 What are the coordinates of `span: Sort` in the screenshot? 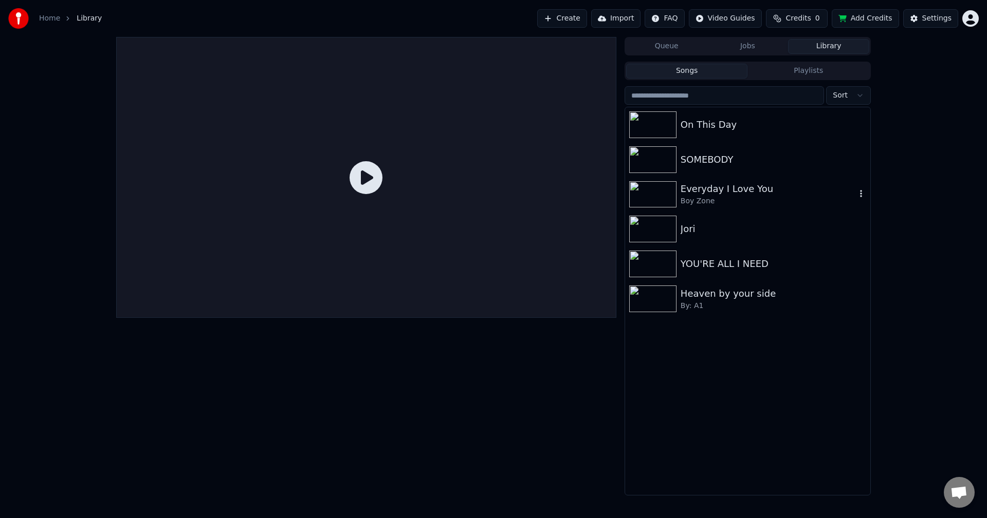 It's located at (840, 96).